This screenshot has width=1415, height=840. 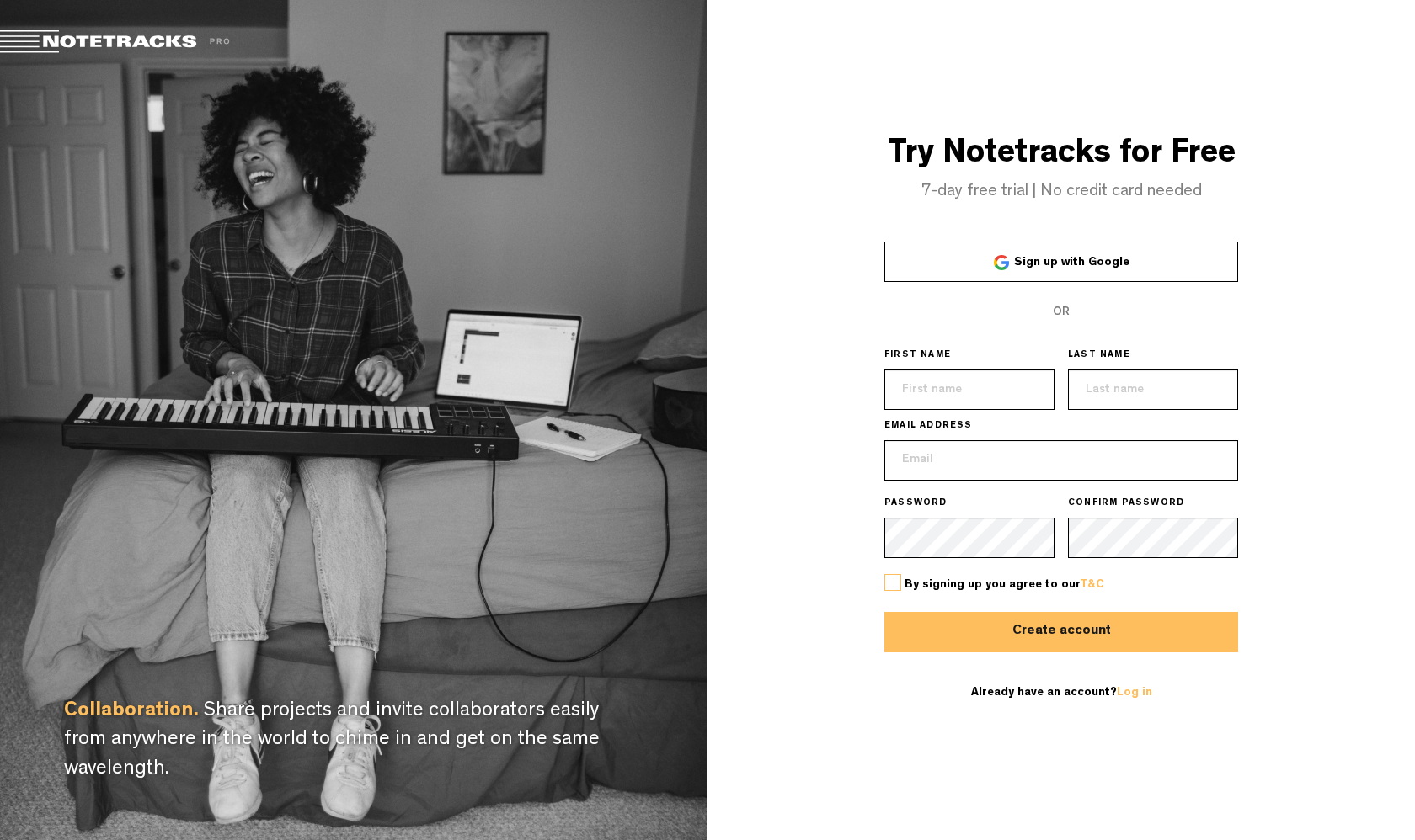 What do you see at coordinates (1153, 390) in the screenshot?
I see `input: Last name` at bounding box center [1153, 390].